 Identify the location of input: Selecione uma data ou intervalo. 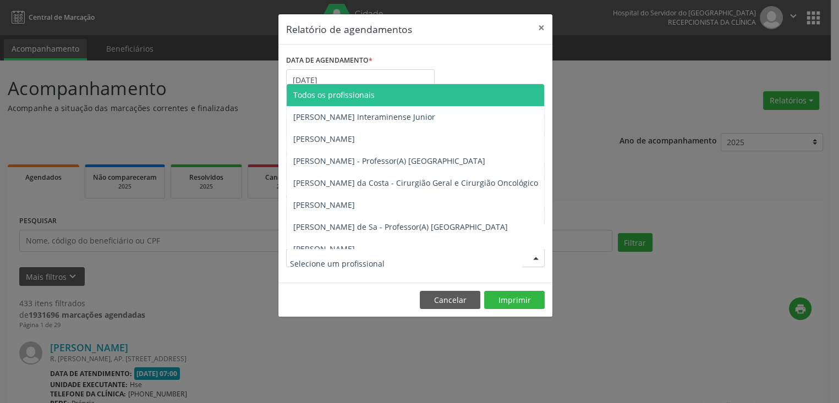
(360, 80).